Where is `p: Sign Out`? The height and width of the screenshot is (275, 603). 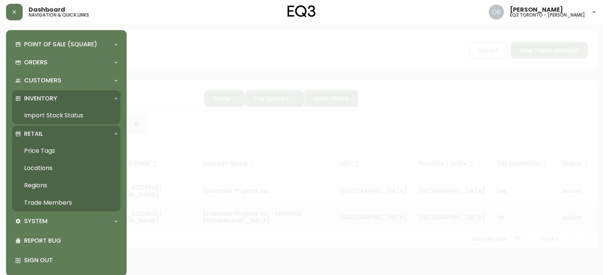
p: Sign Out is located at coordinates (71, 261).